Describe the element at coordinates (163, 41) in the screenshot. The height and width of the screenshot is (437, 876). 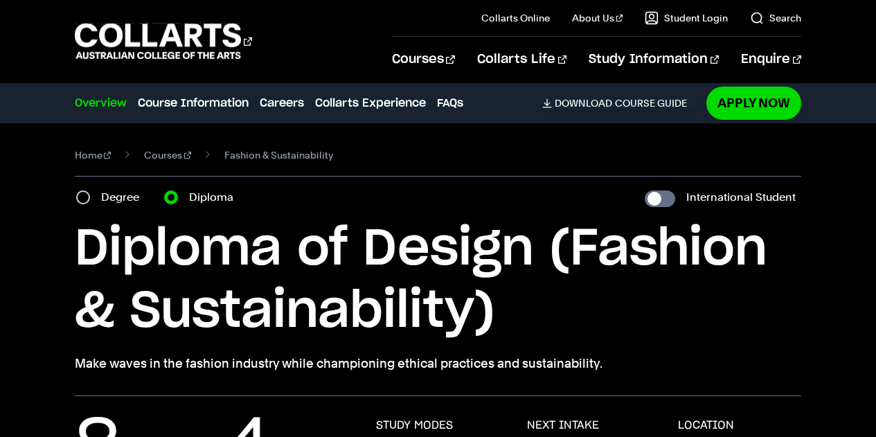
I see `div: Go to homepage` at that location.